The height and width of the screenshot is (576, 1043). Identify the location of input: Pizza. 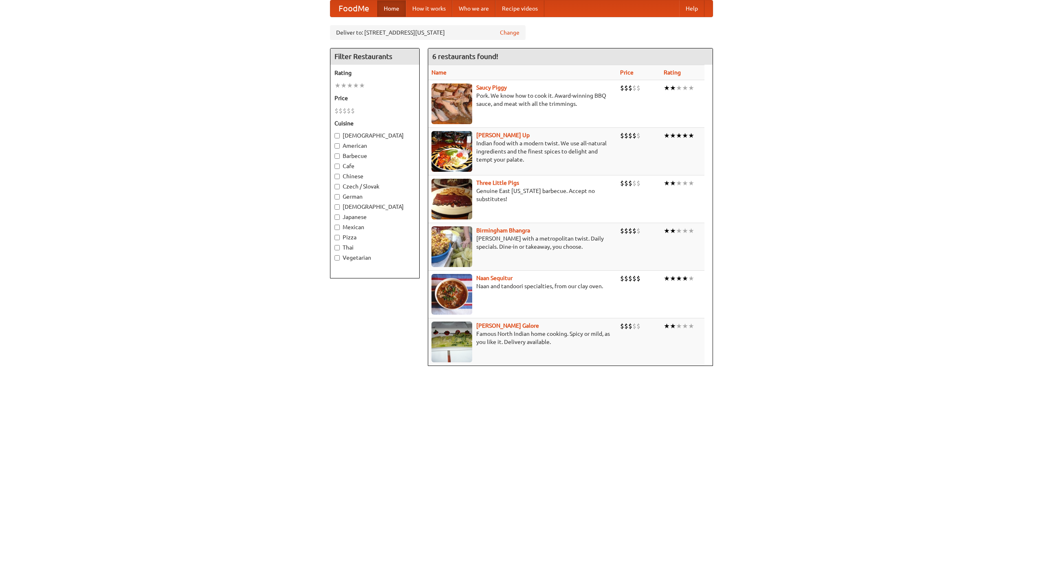
(337, 237).